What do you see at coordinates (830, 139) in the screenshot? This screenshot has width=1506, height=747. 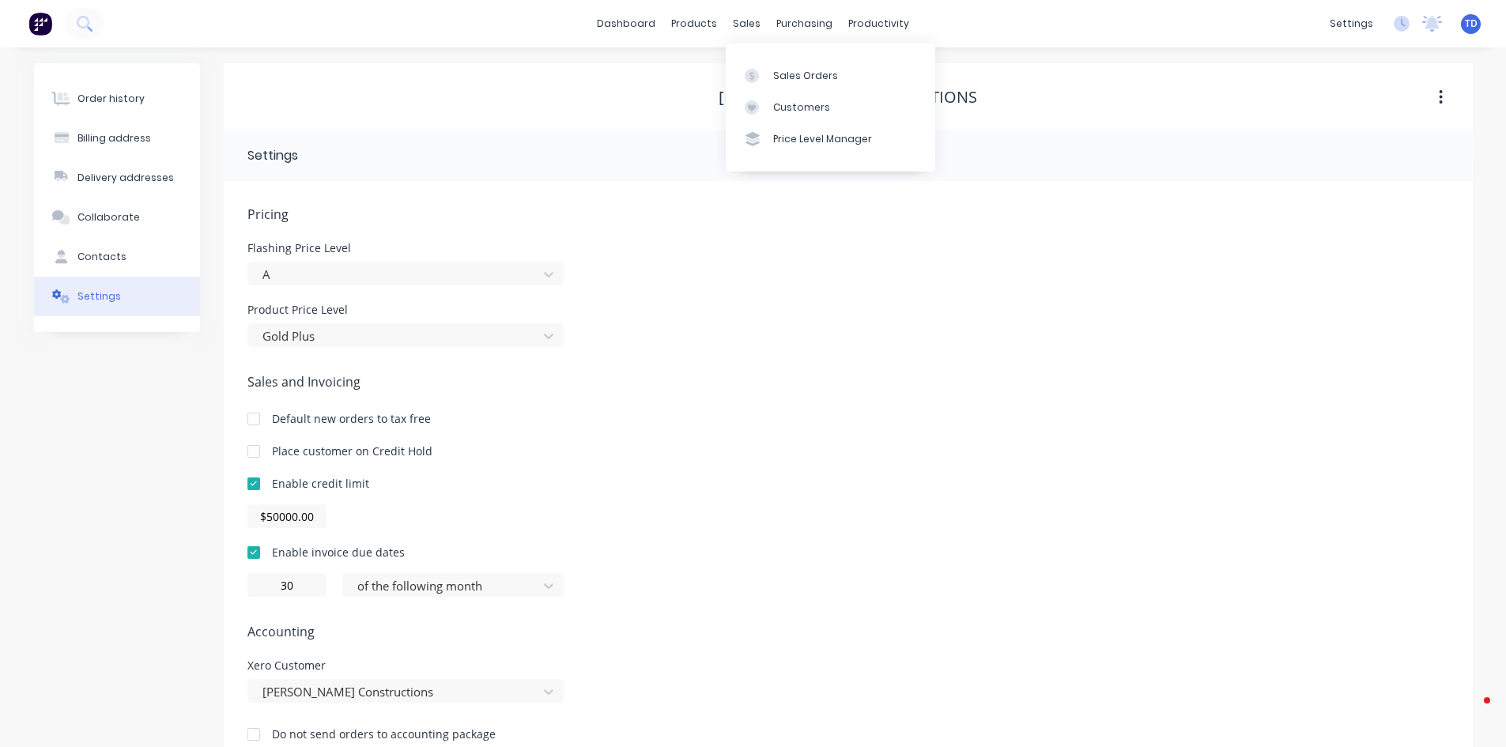 I see `a: Price Level Manager` at bounding box center [830, 139].